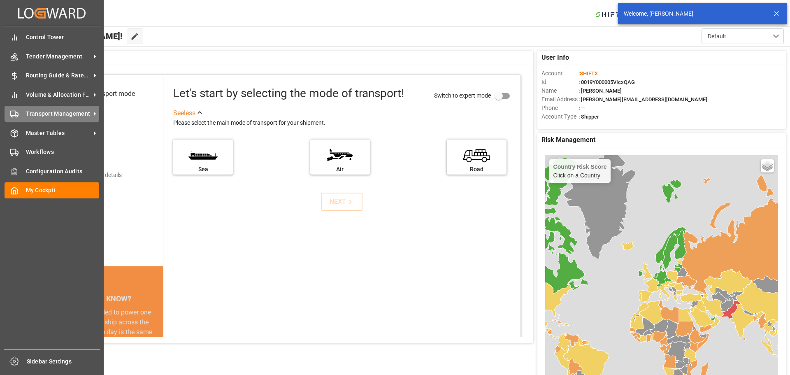 The width and height of the screenshot is (790, 375). What do you see at coordinates (63, 361) in the screenshot?
I see `span: Sidebar Settings` at bounding box center [63, 361].